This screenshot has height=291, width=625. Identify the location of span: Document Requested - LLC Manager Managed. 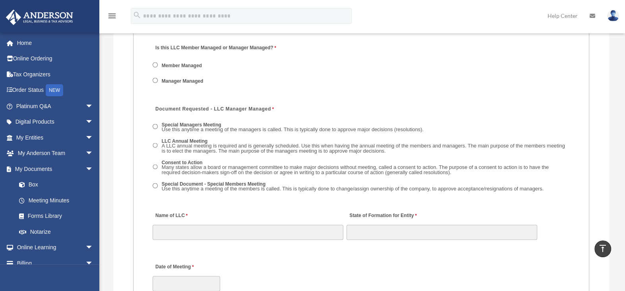
(213, 109).